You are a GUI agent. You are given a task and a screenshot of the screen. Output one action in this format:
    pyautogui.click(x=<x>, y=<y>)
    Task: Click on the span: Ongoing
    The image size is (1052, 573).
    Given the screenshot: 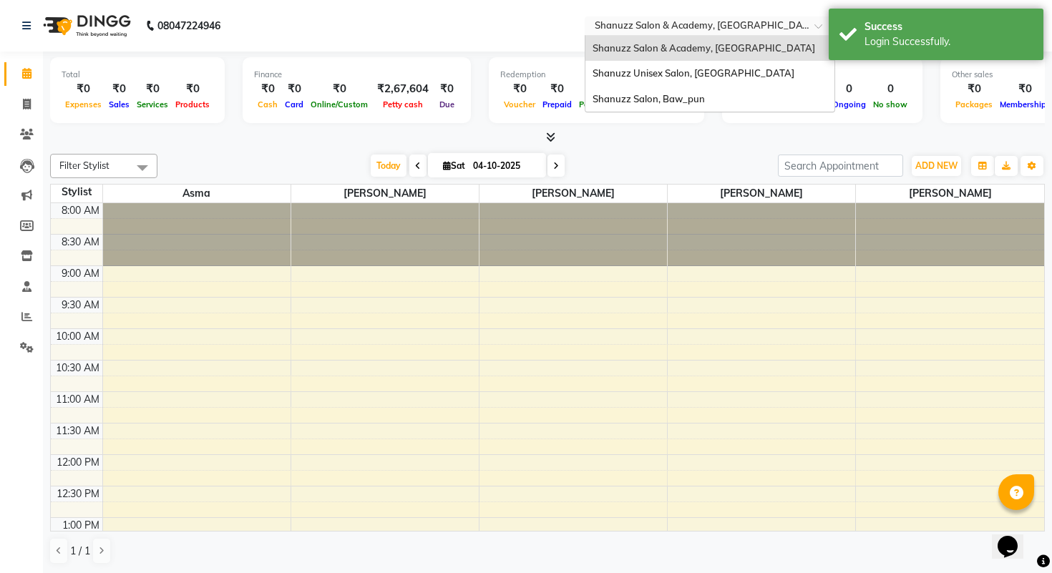 What is the action you would take?
    pyautogui.click(x=848, y=104)
    